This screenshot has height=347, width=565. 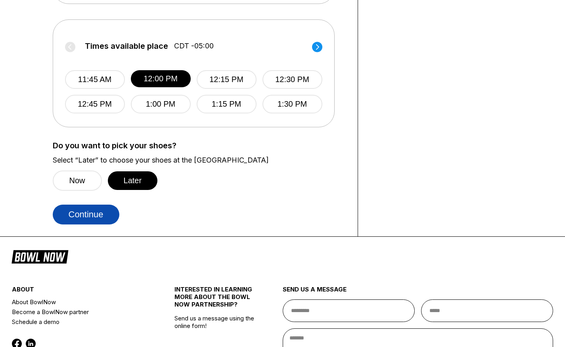 I want to click on button: 12:45 PM, so click(x=95, y=104).